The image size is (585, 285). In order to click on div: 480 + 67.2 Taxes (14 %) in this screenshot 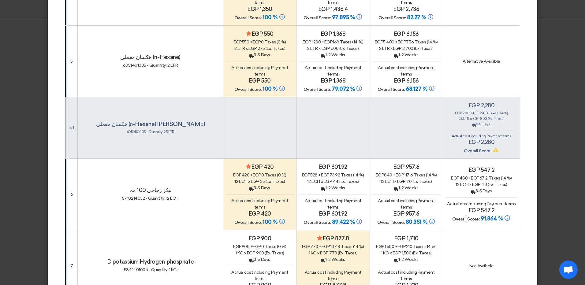, I will do `click(481, 178)`.